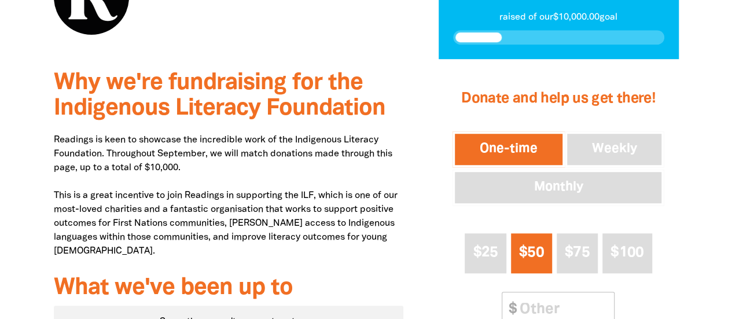  I want to click on button: $100, so click(627, 253).